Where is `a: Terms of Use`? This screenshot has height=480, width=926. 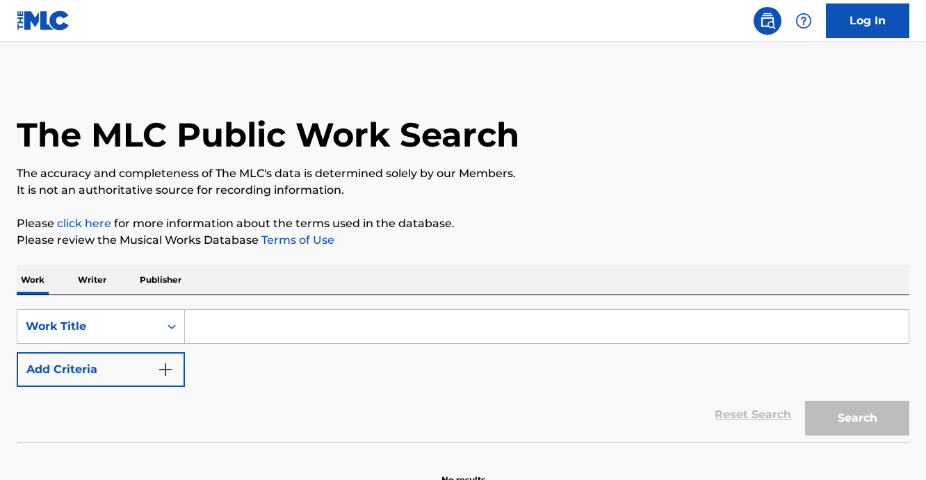
a: Terms of Use is located at coordinates (296, 240).